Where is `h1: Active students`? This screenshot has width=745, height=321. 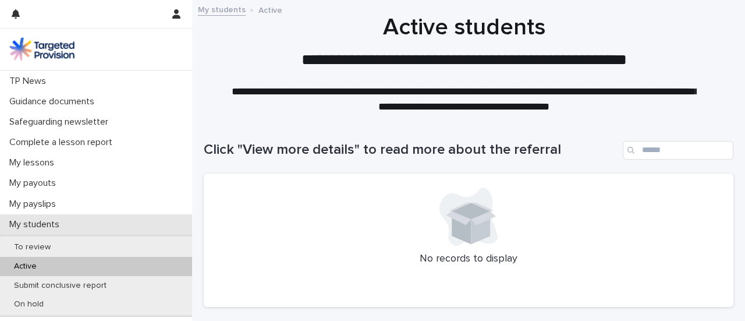
h1: Active students is located at coordinates (464, 27).